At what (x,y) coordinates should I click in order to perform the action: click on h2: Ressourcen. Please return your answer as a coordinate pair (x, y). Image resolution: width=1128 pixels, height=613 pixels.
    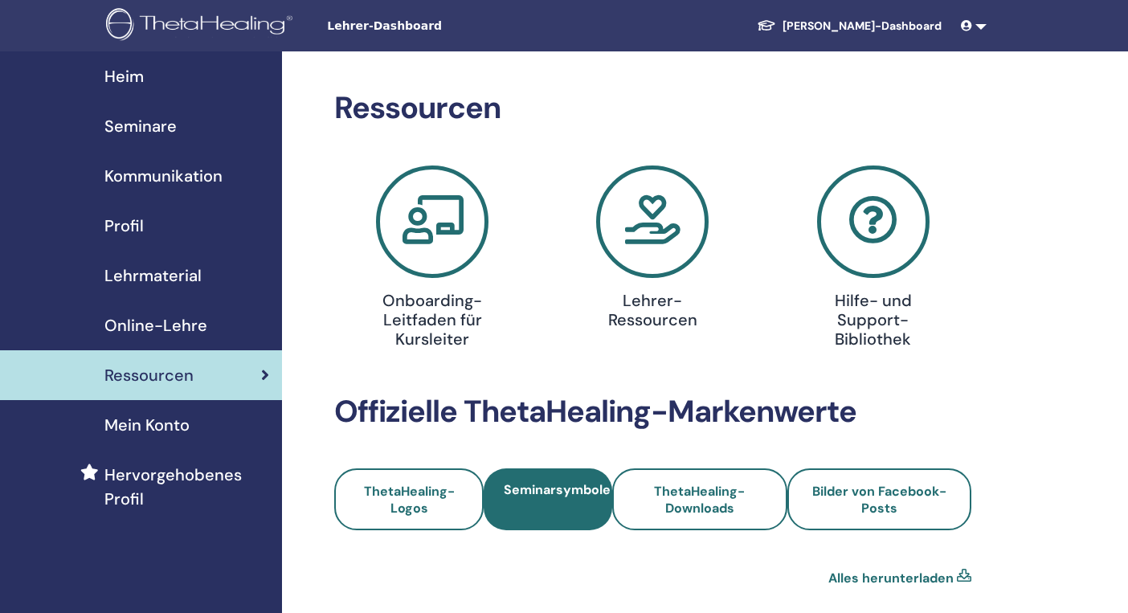
    Looking at the image, I should click on (652, 108).